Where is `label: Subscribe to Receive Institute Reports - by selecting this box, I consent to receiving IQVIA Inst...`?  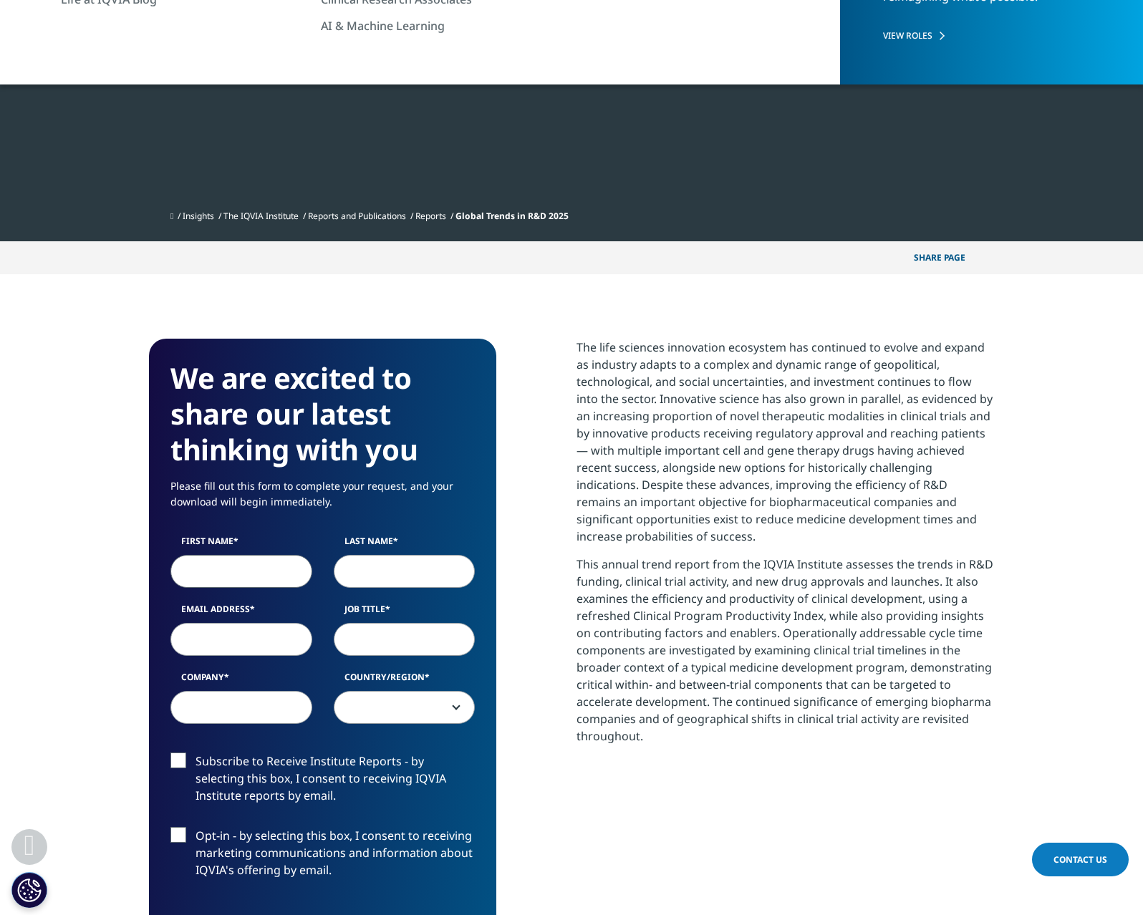 label: Subscribe to Receive Institute Reports - by selecting this box, I consent to receiving IQVIA Inst... is located at coordinates (322, 782).